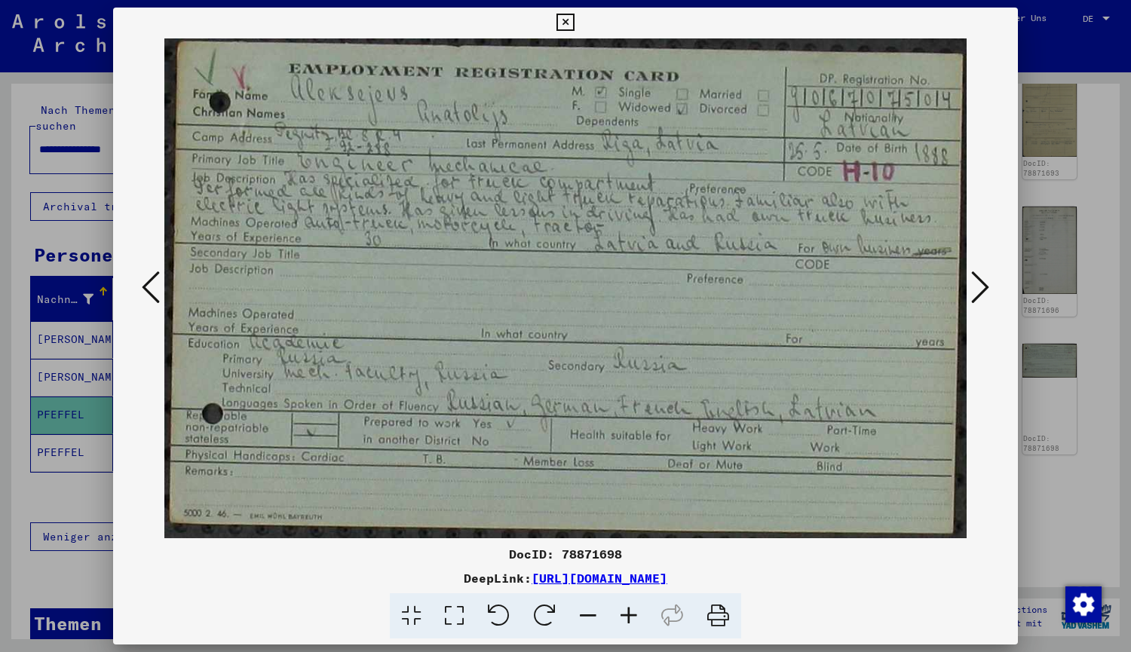 This screenshot has height=652, width=1131. Describe the element at coordinates (565, 578) in the screenshot. I see `div: DeepLink:` at that location.